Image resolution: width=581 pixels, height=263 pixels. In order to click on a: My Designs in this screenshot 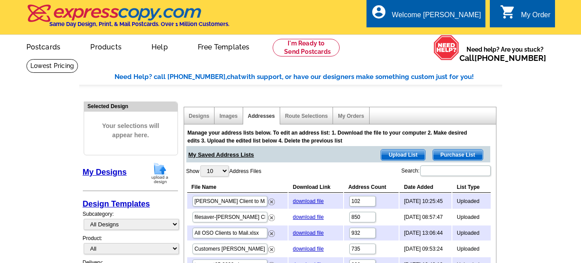, I will do `click(105, 172)`.